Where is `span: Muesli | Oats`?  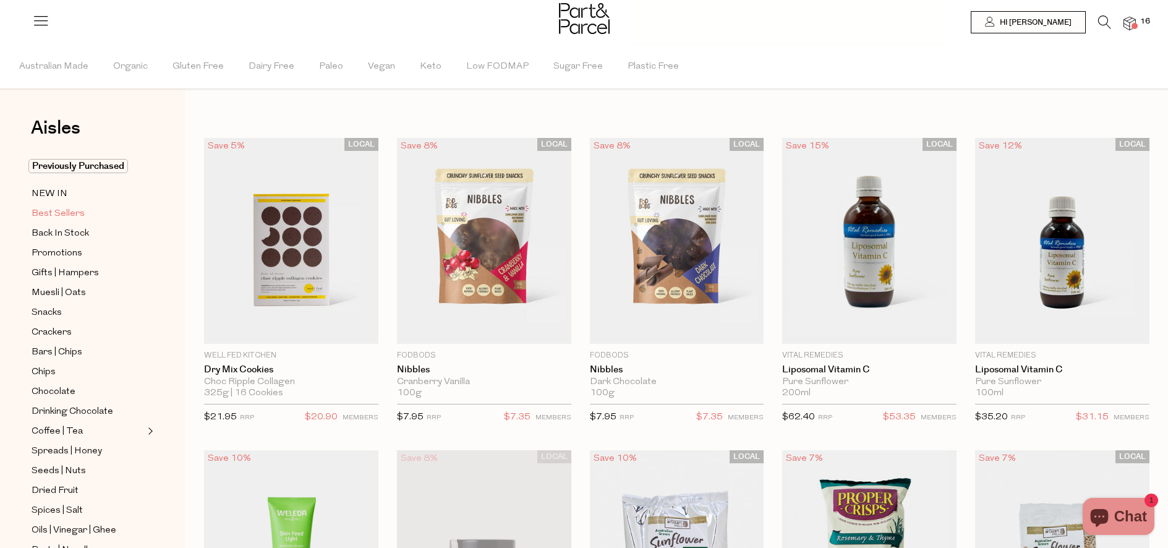
span: Muesli | Oats is located at coordinates (59, 293).